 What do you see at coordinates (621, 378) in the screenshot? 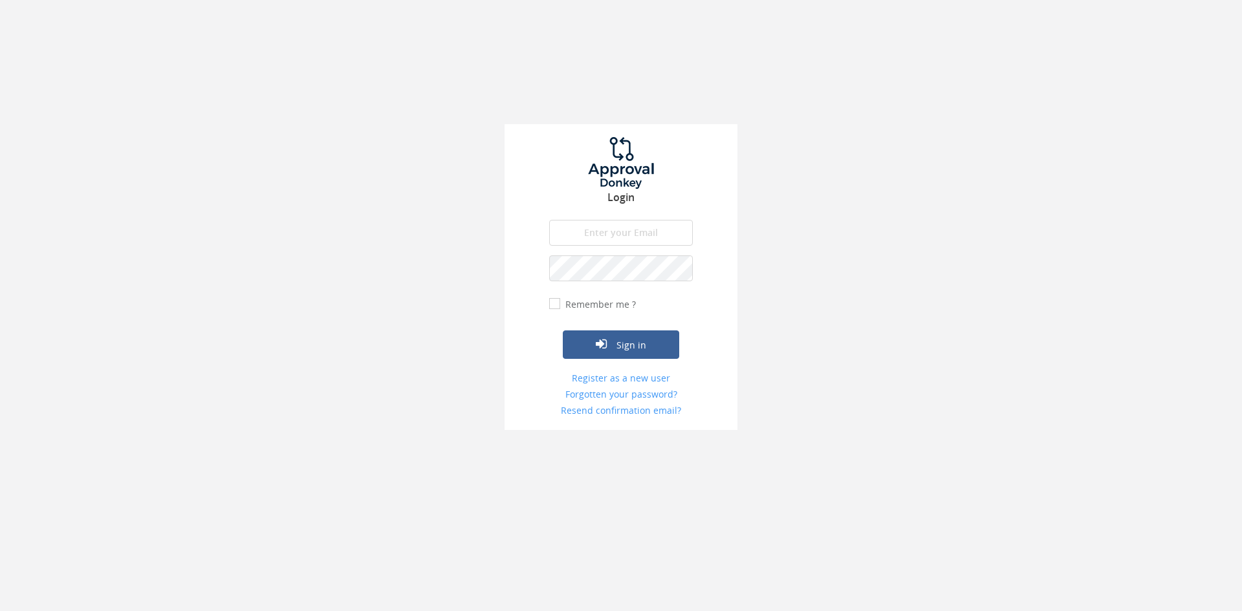
I see `a: Register as a new user` at bounding box center [621, 378].